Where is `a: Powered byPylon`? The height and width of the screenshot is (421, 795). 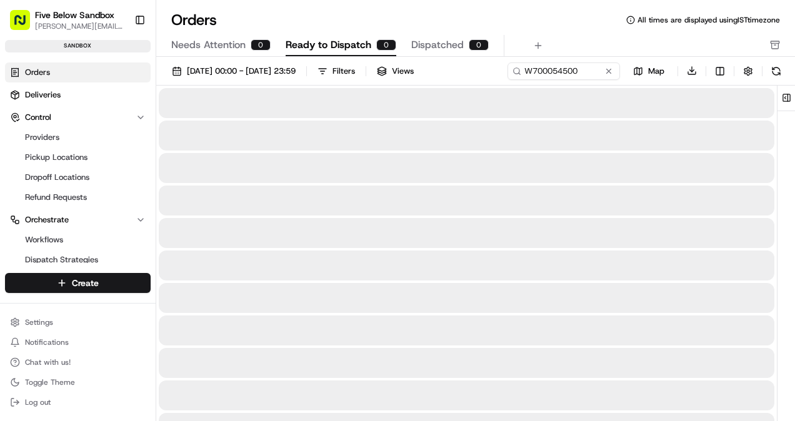 a: Powered byPylon is located at coordinates (119, 216).